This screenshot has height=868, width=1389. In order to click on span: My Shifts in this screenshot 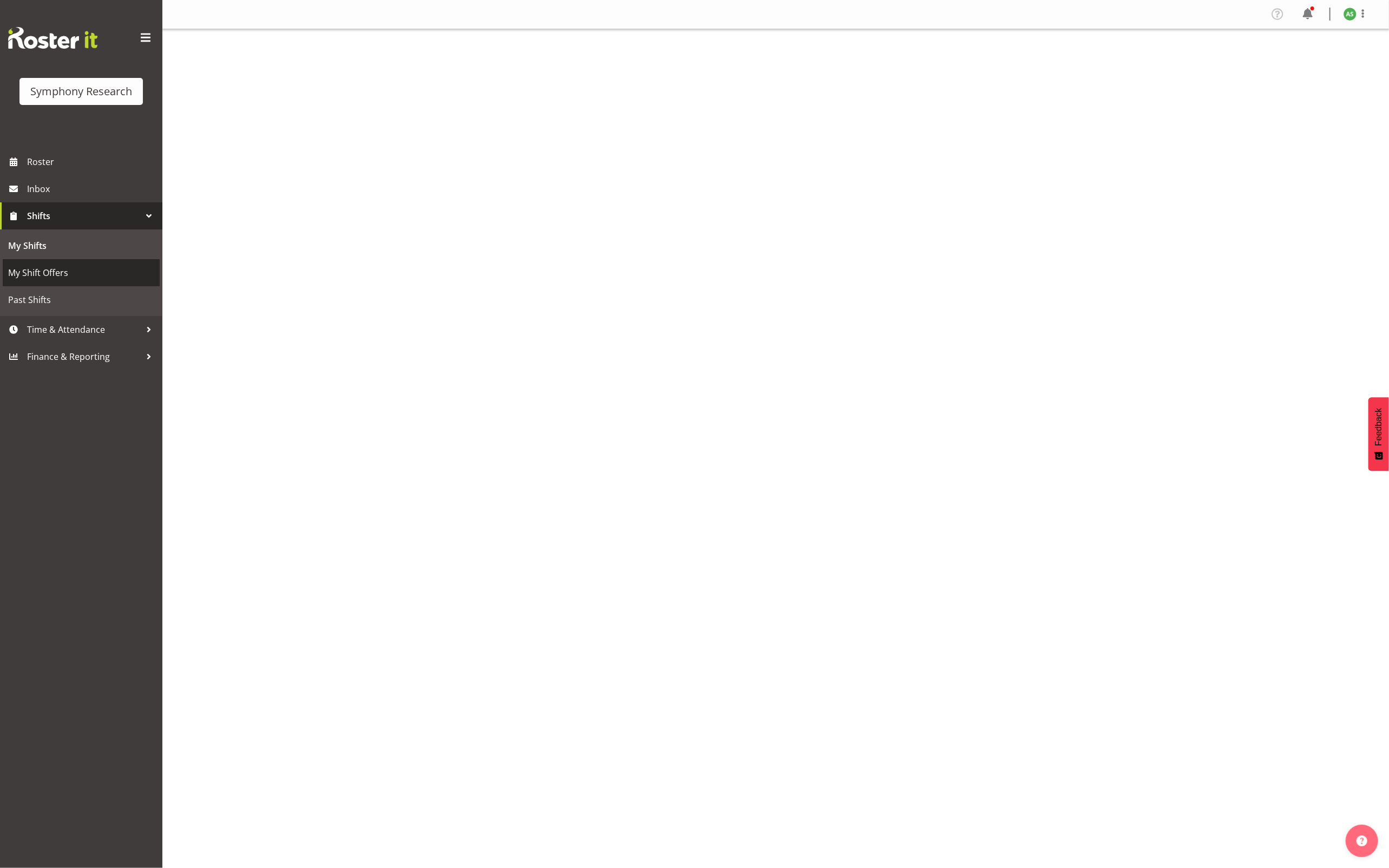, I will do `click(81, 246)`.